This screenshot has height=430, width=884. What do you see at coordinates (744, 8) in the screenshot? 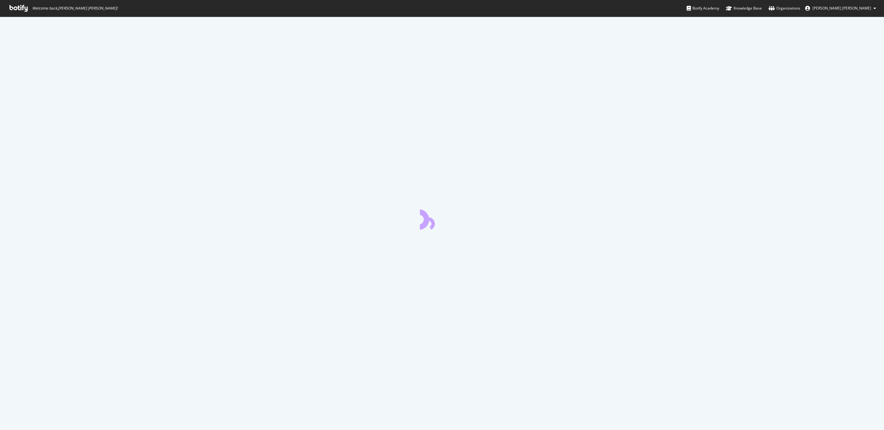
I see `div: Knowledge Base` at bounding box center [744, 8].